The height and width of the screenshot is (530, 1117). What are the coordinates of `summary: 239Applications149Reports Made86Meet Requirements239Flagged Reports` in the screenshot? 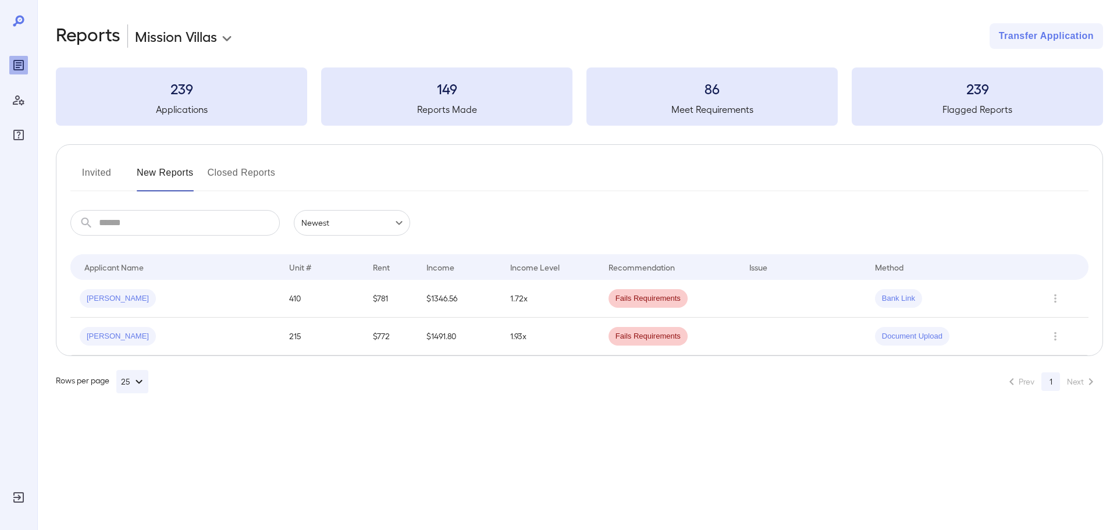 It's located at (580, 97).